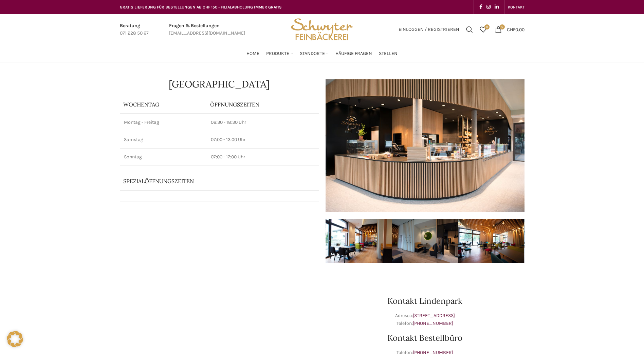 Image resolution: width=644 pixels, height=354 pixels. I want to click on p: 06:30 - 18:30 Uhr, so click(263, 123).